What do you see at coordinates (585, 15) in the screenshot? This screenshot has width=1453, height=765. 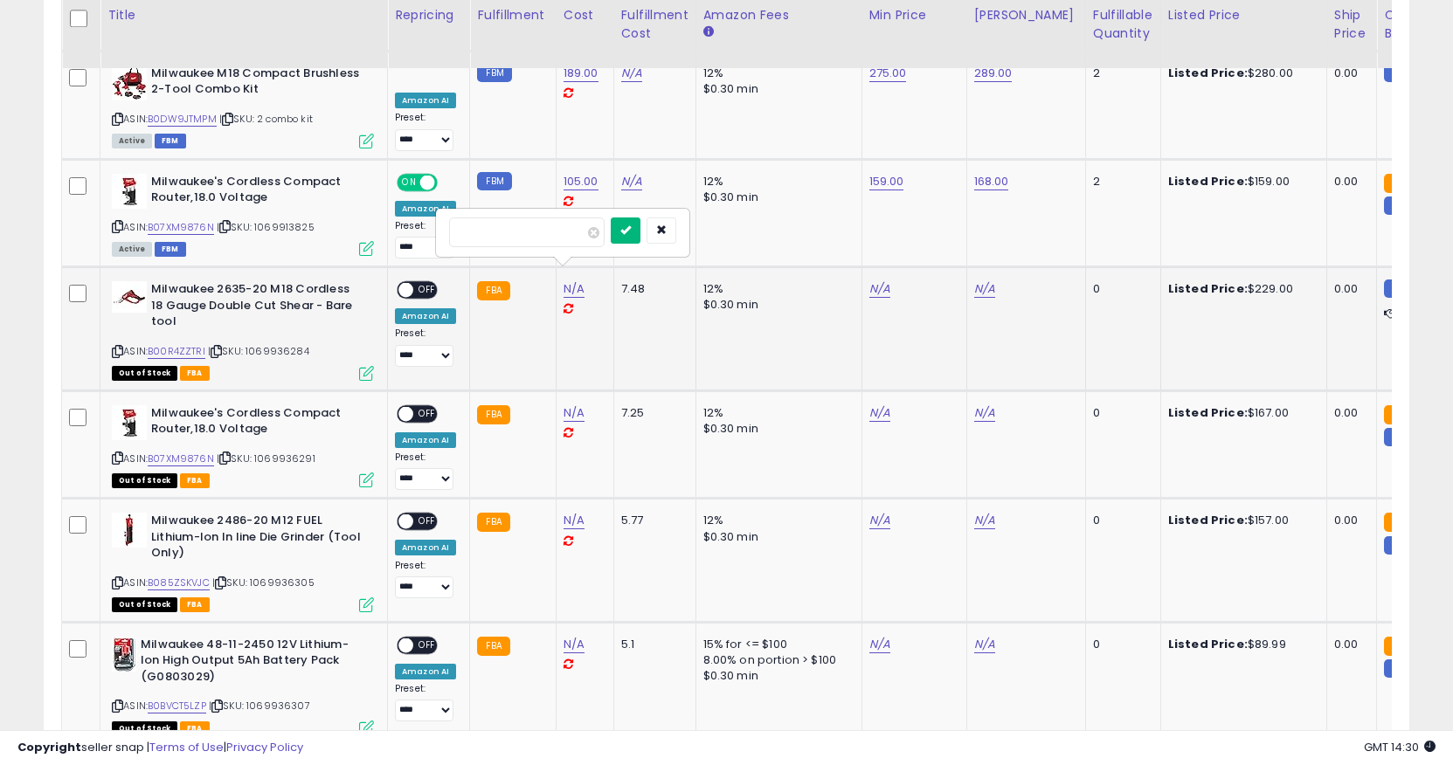 I see `div: Cost` at bounding box center [585, 15].